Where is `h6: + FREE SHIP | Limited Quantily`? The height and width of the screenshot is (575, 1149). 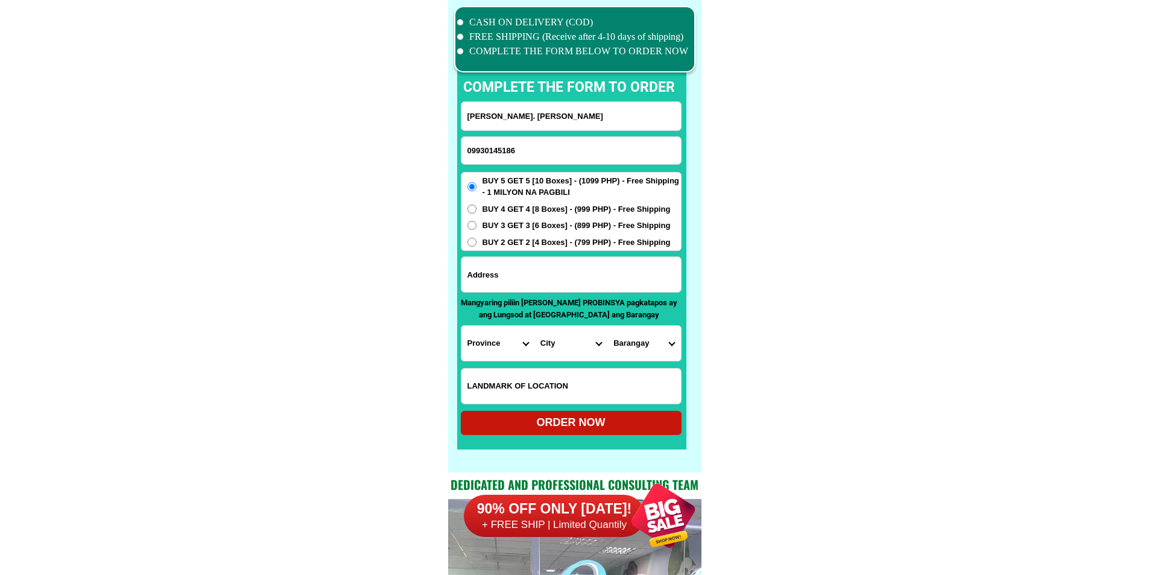
h6: + FREE SHIP | Limited Quantily is located at coordinates (554, 525).